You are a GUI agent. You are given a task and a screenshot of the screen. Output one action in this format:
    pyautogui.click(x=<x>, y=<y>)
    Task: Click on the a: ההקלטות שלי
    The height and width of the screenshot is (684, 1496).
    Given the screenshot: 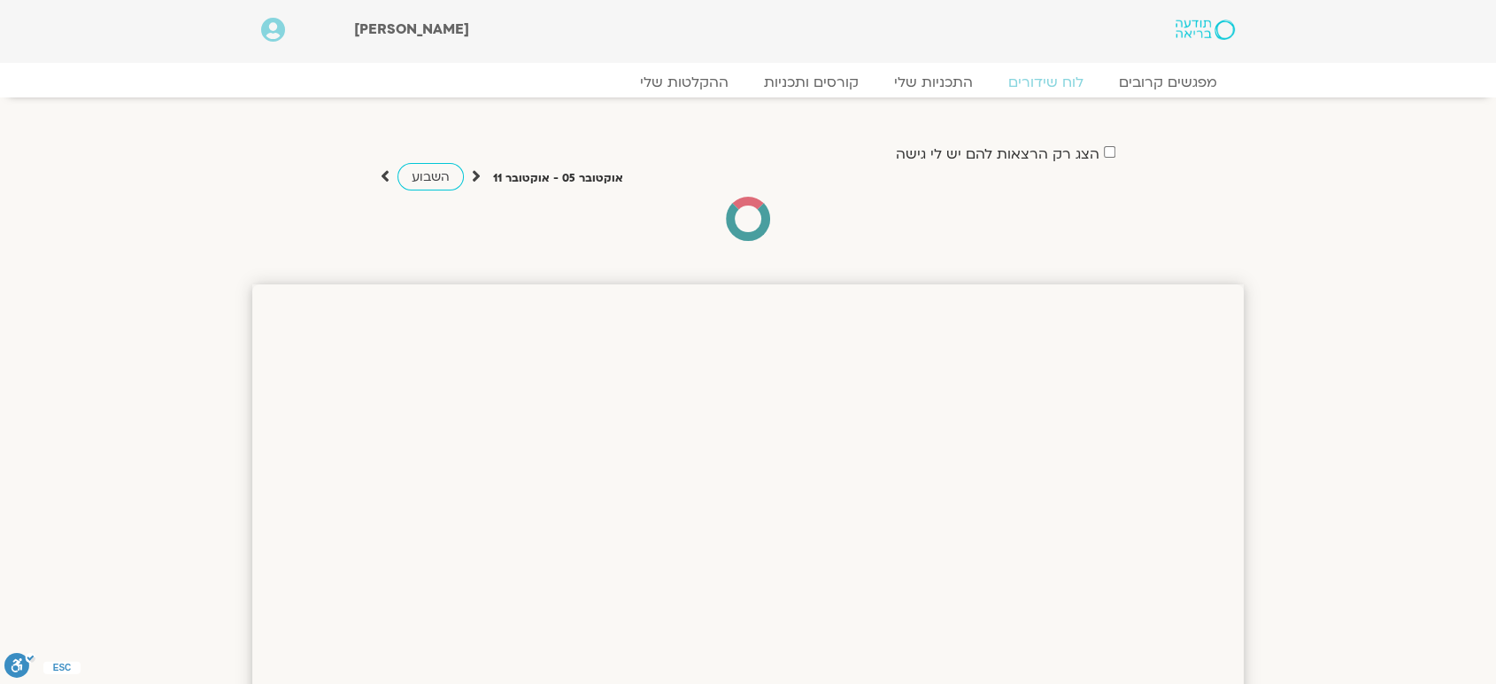 What is the action you would take?
    pyautogui.click(x=684, y=82)
    